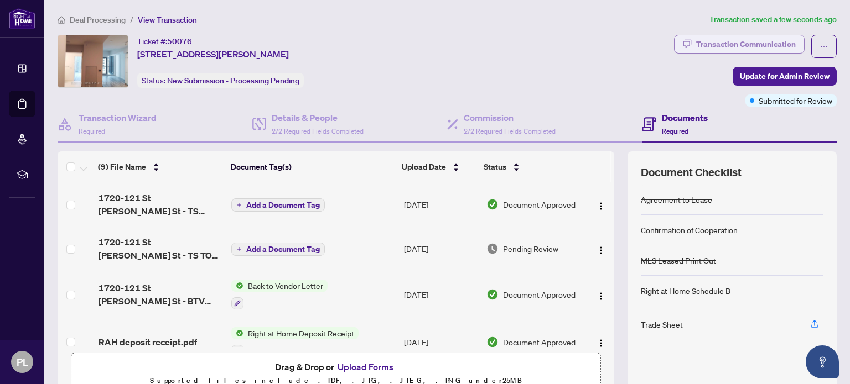 This screenshot has width=850, height=384. What do you see at coordinates (311, 167) in the screenshot?
I see `th: Document Tag(s)` at bounding box center [311, 167].